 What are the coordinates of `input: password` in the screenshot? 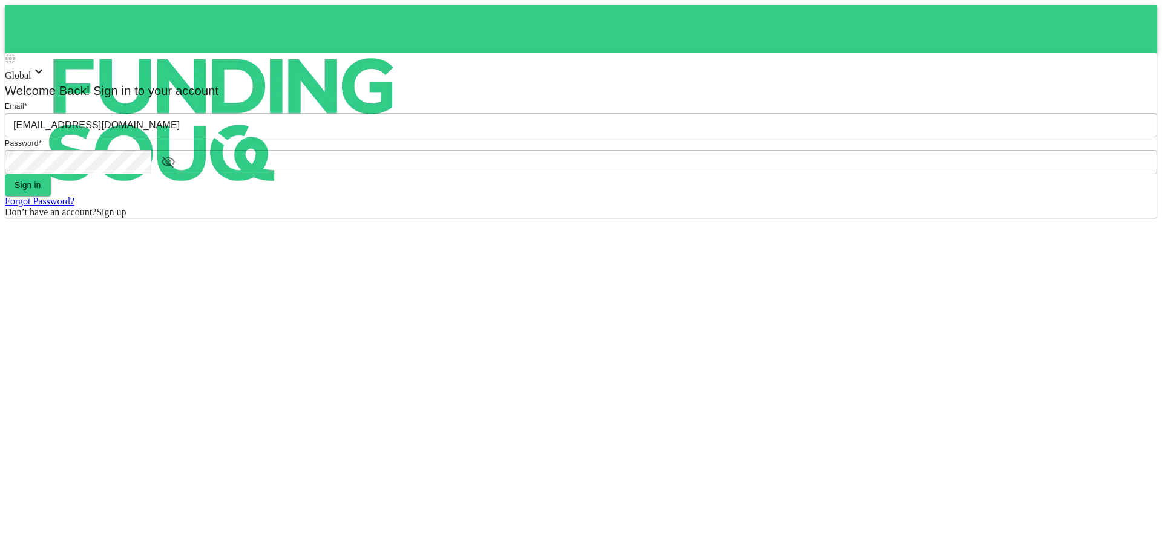 It's located at (78, 162).